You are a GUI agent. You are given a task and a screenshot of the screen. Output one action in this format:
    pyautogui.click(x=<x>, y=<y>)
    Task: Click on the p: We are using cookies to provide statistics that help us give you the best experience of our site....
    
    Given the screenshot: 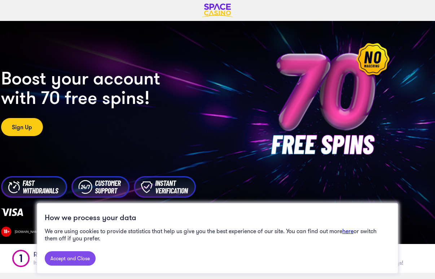 What is the action you would take?
    pyautogui.click(x=218, y=235)
    